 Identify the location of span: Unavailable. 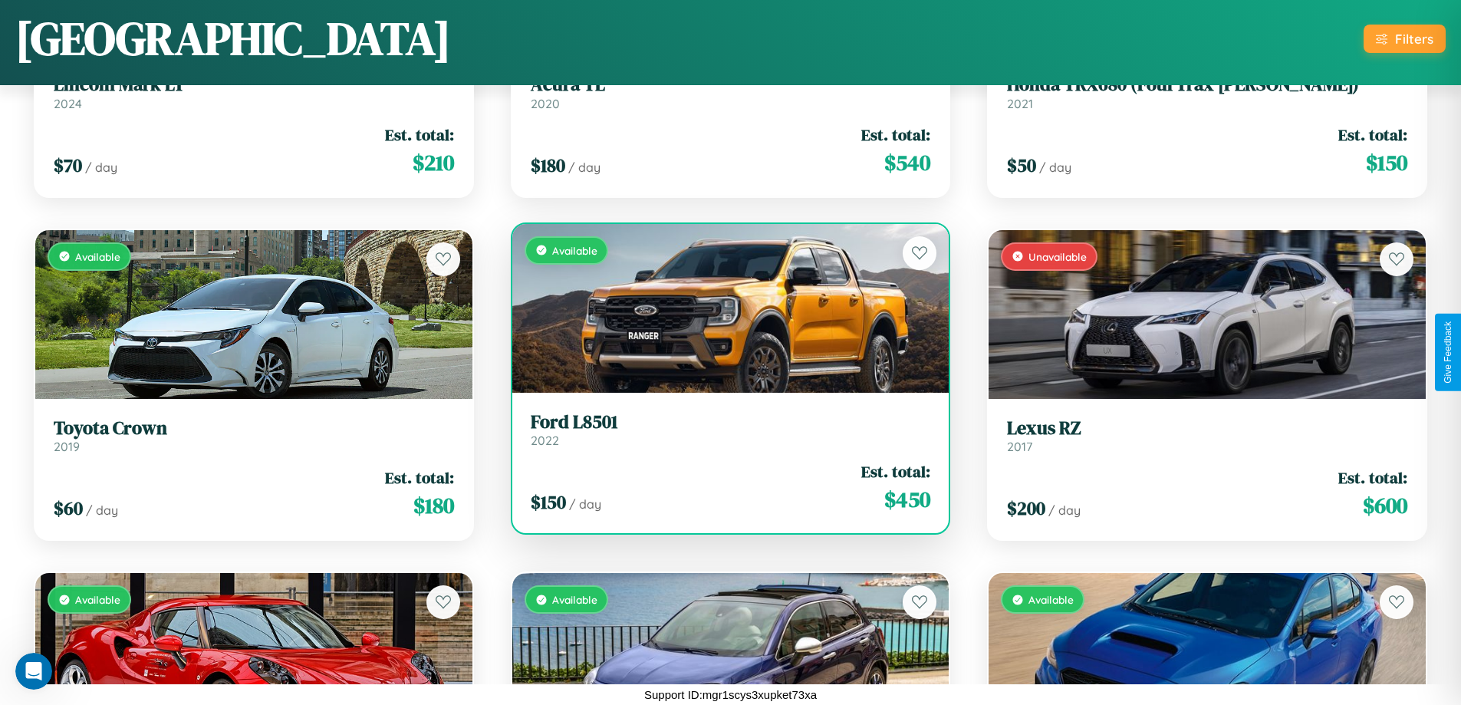
(1058, 256).